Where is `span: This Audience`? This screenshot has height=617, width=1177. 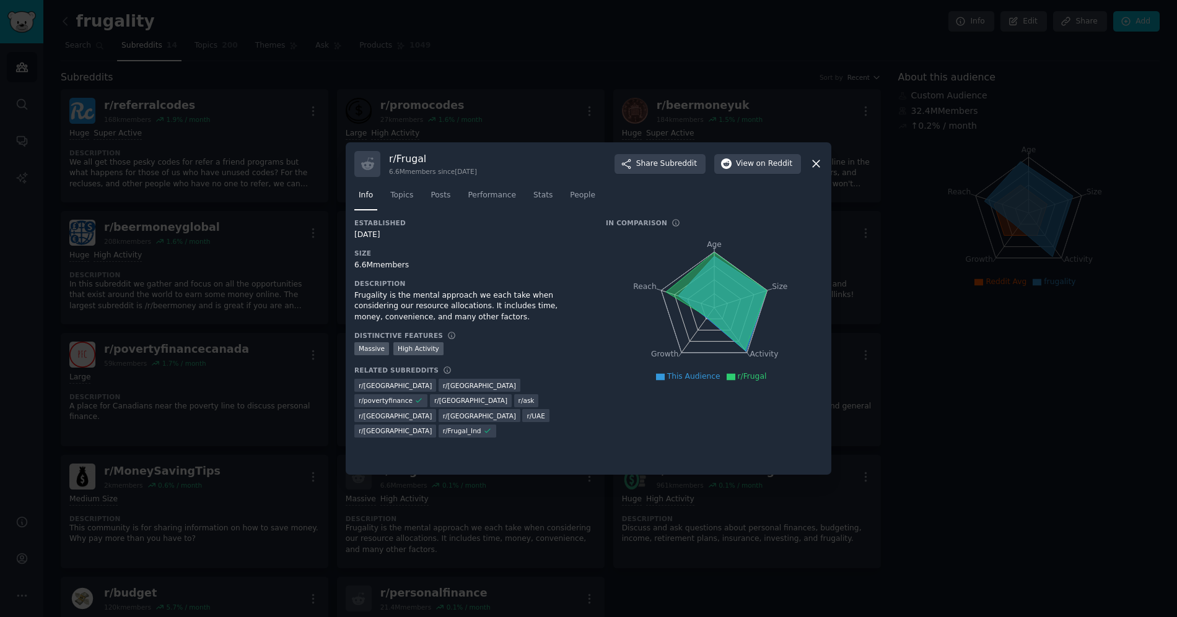 span: This Audience is located at coordinates (694, 376).